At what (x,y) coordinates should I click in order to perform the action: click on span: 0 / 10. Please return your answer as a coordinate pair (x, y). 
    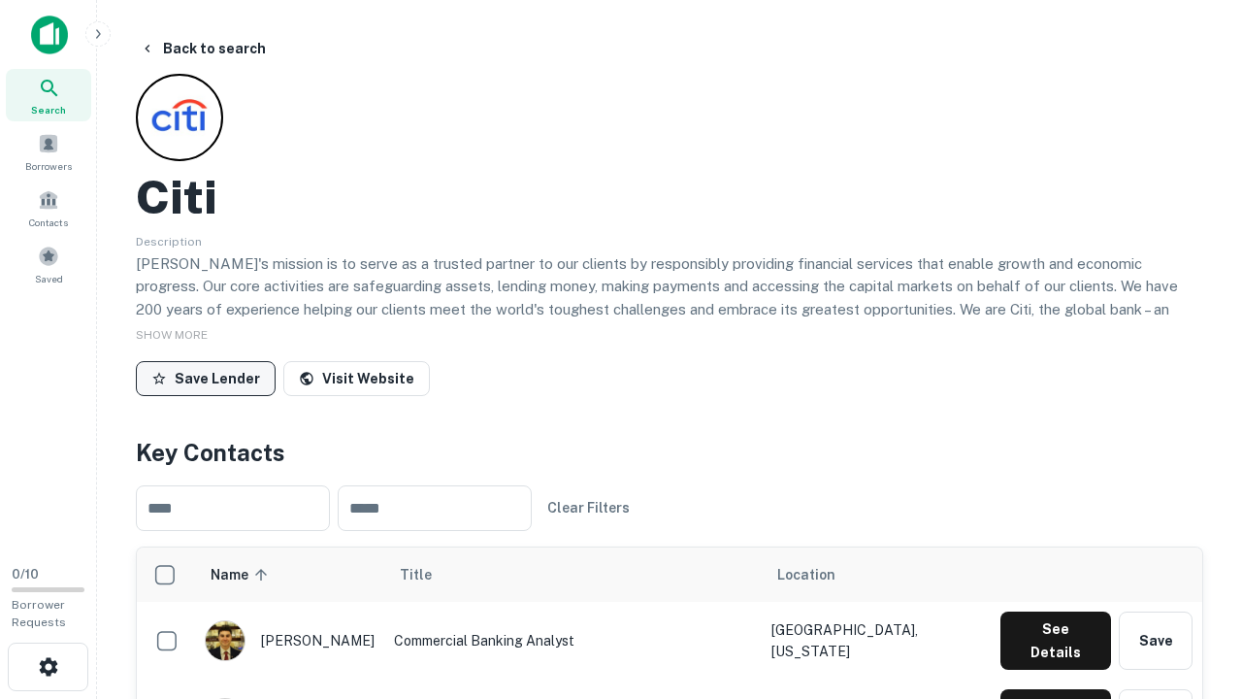
    Looking at the image, I should click on (25, 574).